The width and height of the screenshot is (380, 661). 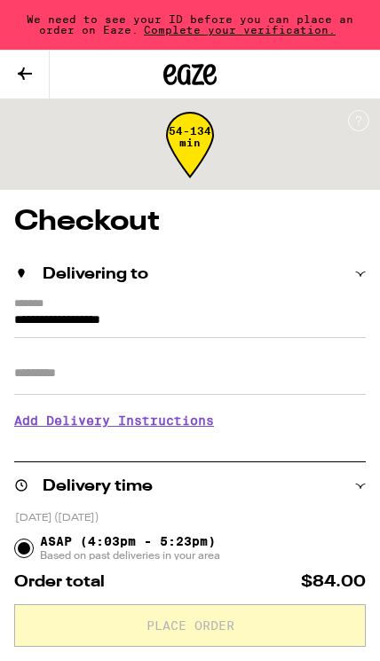 What do you see at coordinates (130, 548) in the screenshot?
I see `span: ASAP (4:03pm - 5:23pm)` at bounding box center [130, 548].